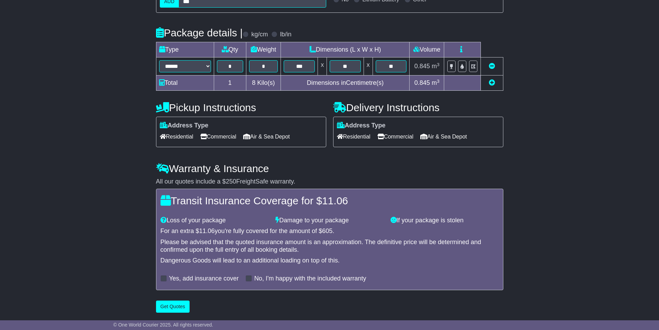 The height and width of the screenshot is (330, 659). What do you see at coordinates (286, 35) in the screenshot?
I see `label: lb/in` at bounding box center [286, 35].